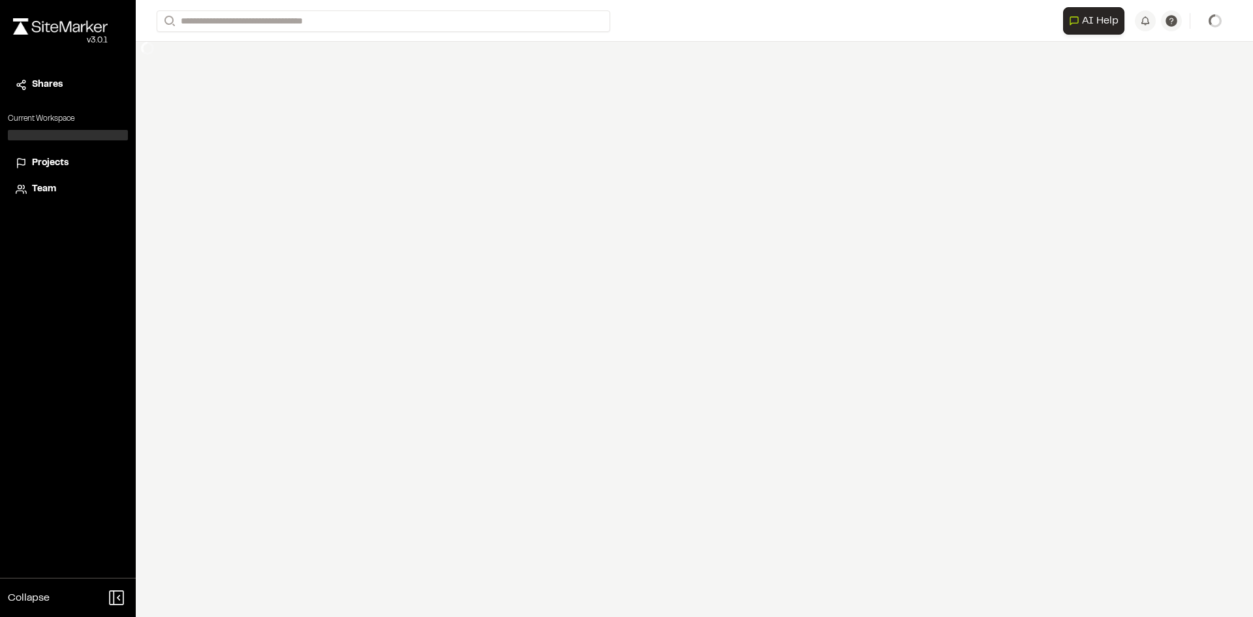 This screenshot has height=617, width=1253. I want to click on p: Current Workspace, so click(68, 119).